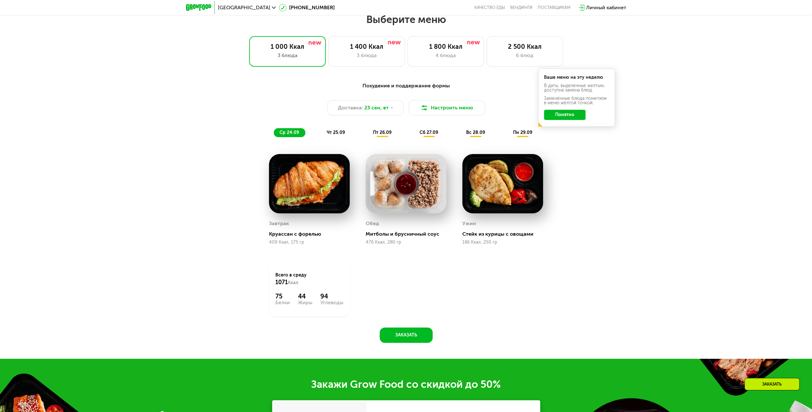 Image resolution: width=812 pixels, height=412 pixels. What do you see at coordinates (525, 47) in the screenshot?
I see `div: 2 500 Ккал` at bounding box center [525, 47].